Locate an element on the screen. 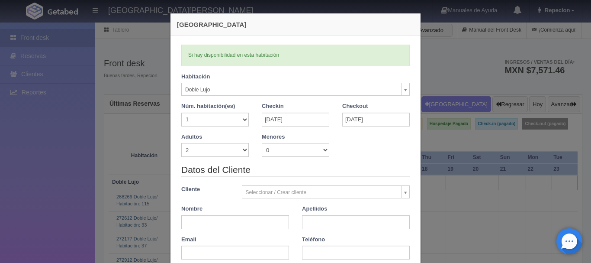  span: Doble Lujo is located at coordinates (292, 90).